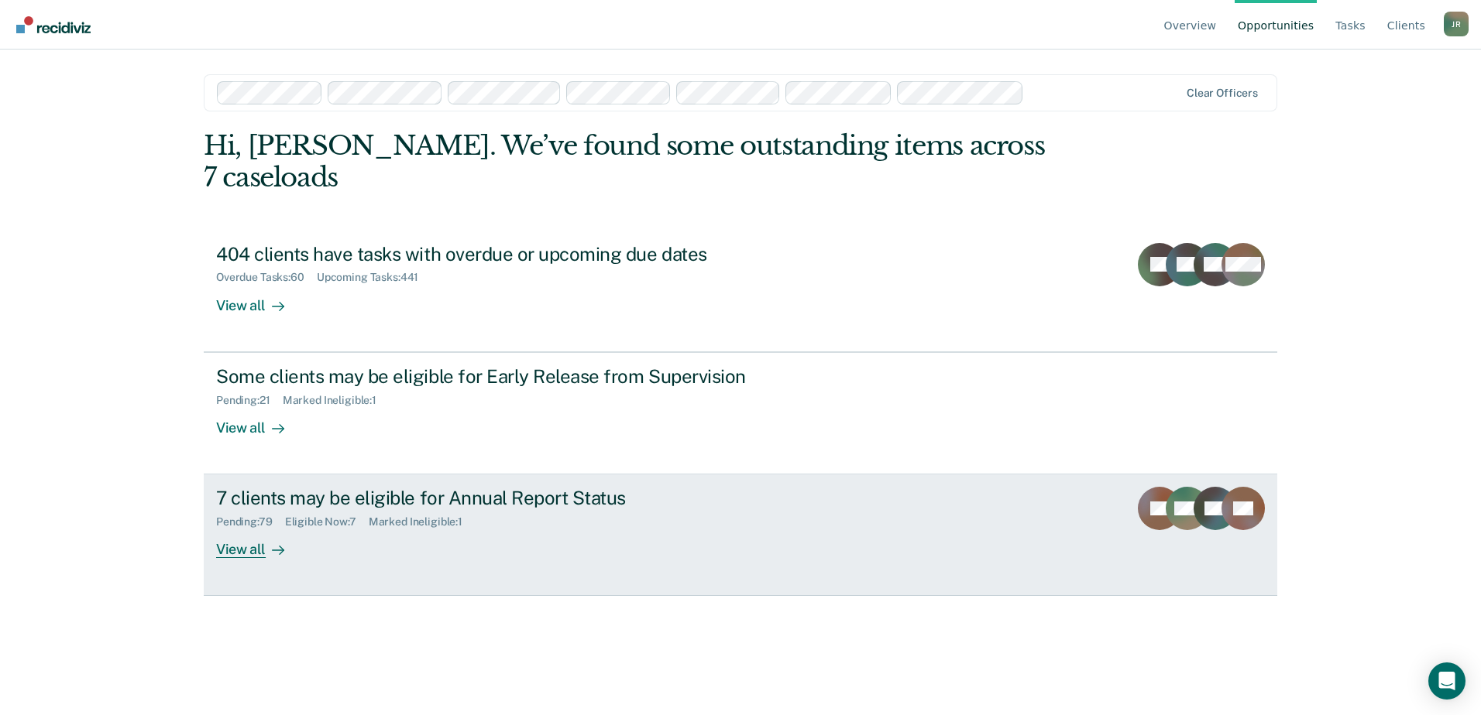  Describe the element at coordinates (740, 291) in the screenshot. I see `a: 404 clients have tasks with overdue or upcoming due datesOverdue Tasks:60Upcoming Tasks:441View all` at that location.